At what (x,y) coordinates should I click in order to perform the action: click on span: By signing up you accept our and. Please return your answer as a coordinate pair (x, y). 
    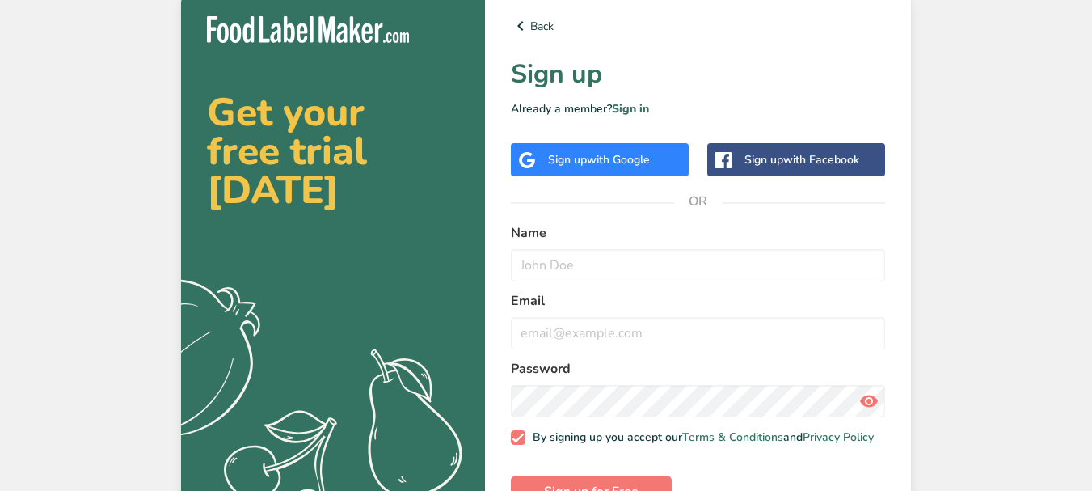
    Looking at the image, I should click on (700, 437).